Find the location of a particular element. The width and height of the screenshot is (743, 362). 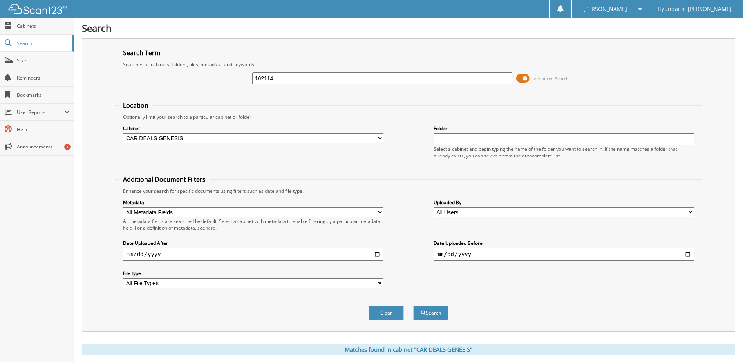

div: Select a cabinet and begin typing the name of the folder you want to search in. If the name match... is located at coordinates (564, 152).